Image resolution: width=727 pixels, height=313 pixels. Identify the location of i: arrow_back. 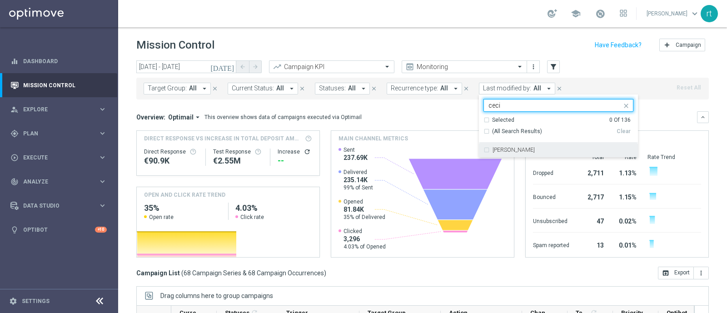
(243, 67).